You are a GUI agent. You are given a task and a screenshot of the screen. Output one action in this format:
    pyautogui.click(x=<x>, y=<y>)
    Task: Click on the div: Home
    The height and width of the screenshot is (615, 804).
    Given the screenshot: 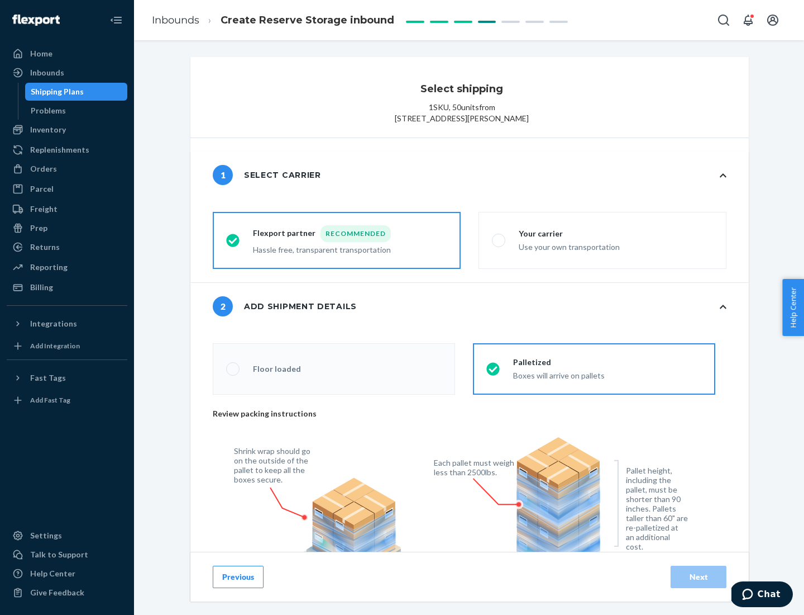 What is the action you would take?
    pyautogui.click(x=41, y=54)
    